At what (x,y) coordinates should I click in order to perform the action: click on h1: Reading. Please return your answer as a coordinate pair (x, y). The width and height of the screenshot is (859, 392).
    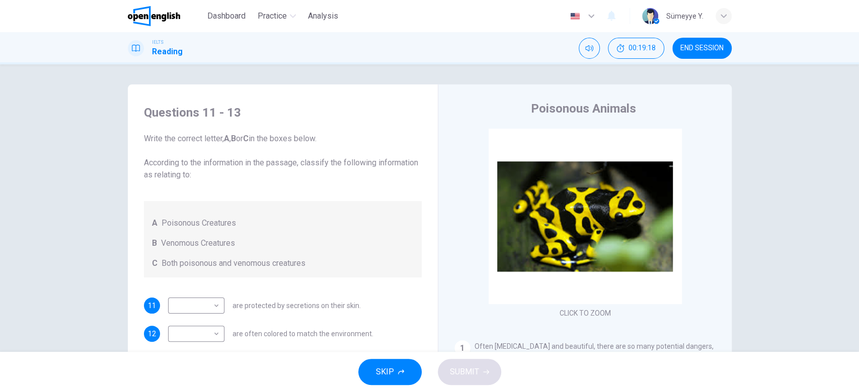
    Looking at the image, I should click on (167, 52).